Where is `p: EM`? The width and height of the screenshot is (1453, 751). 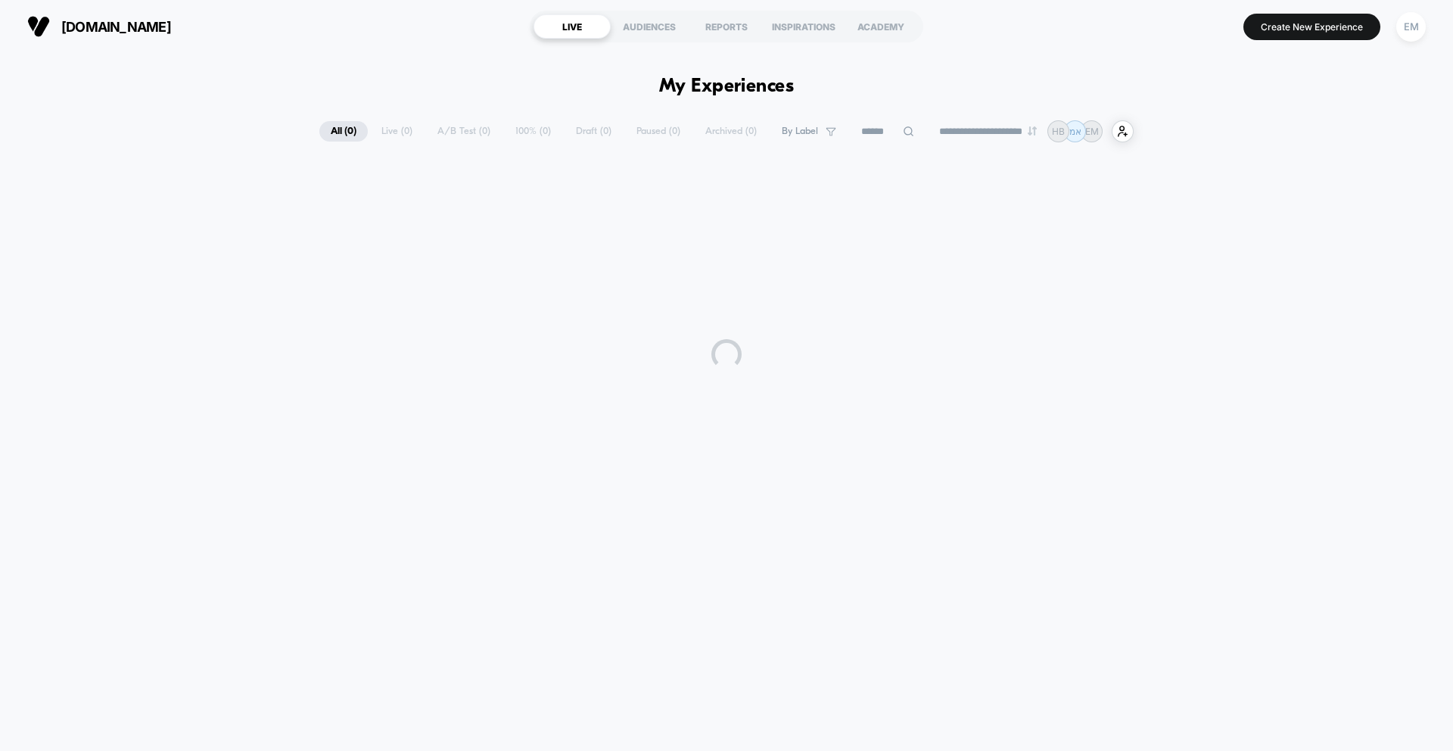 p: EM is located at coordinates (1092, 131).